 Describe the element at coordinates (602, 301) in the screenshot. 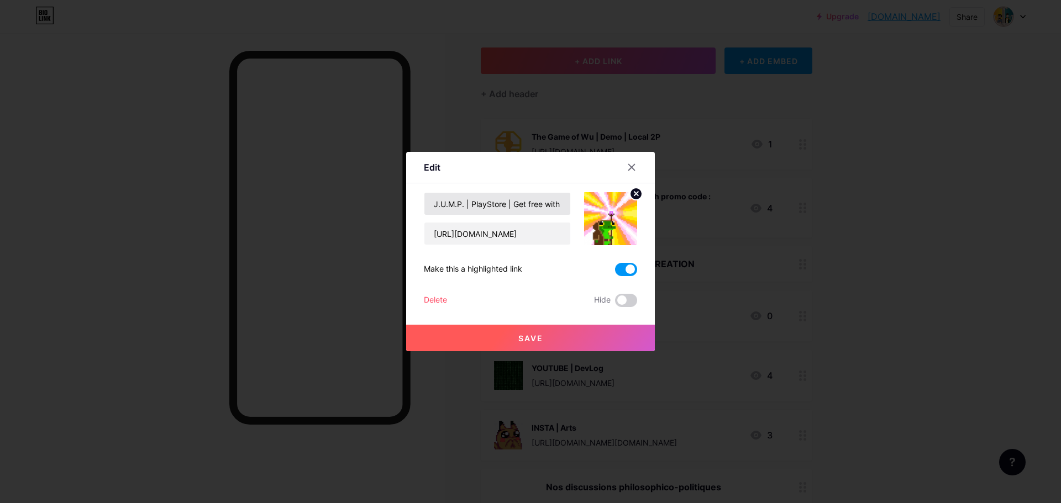

I see `span: Hide` at that location.